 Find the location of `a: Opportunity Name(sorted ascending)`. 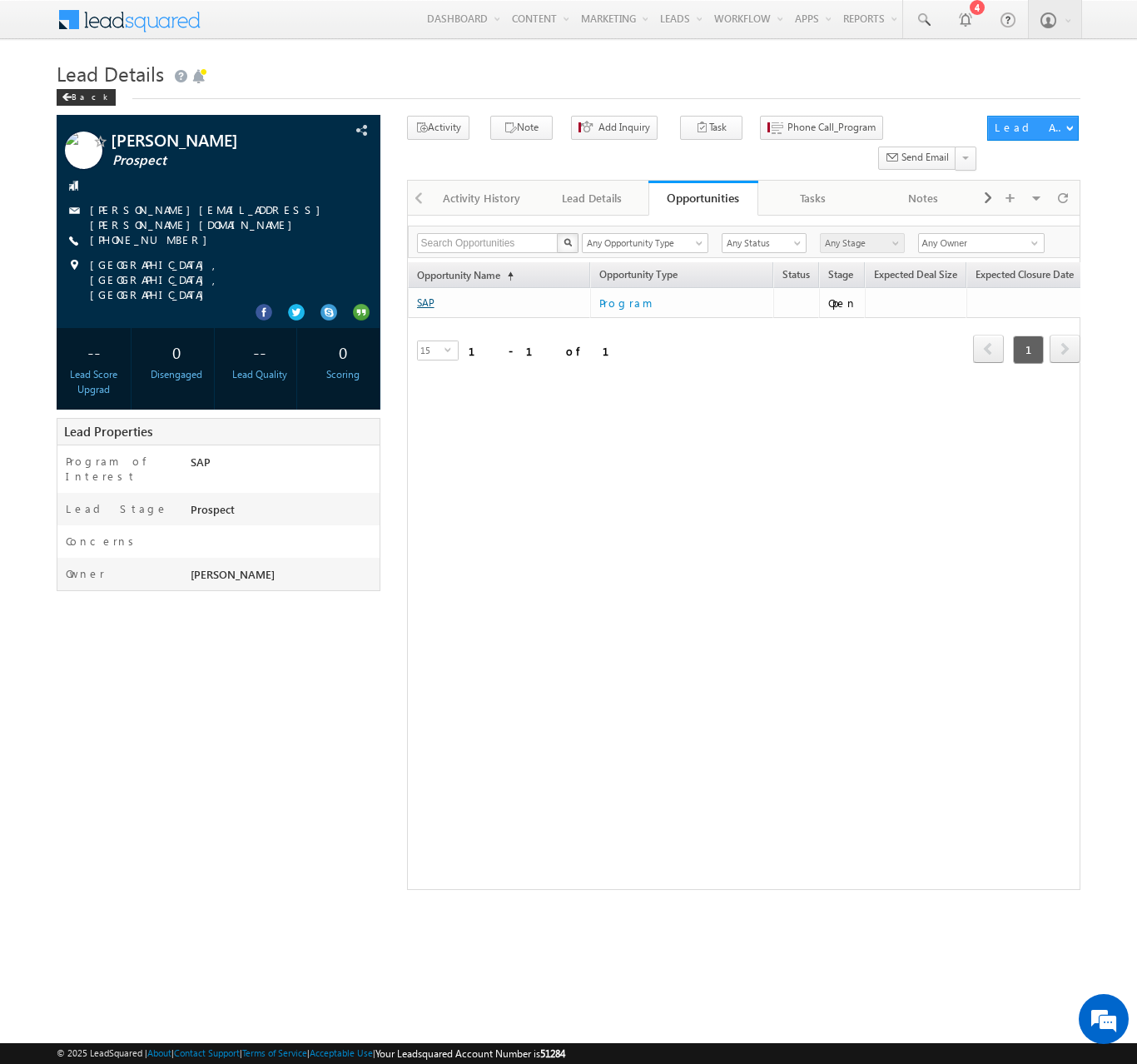

a: Opportunity Name(sorted ascending) is located at coordinates (465, 277).